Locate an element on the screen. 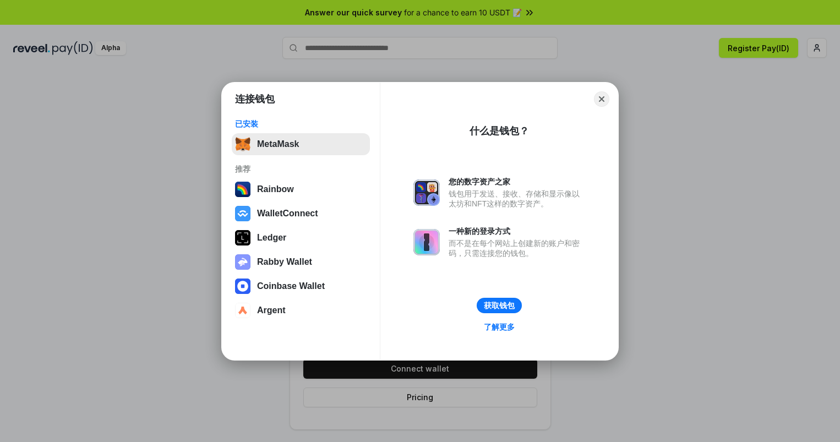  div: MetaMask is located at coordinates (278, 144).